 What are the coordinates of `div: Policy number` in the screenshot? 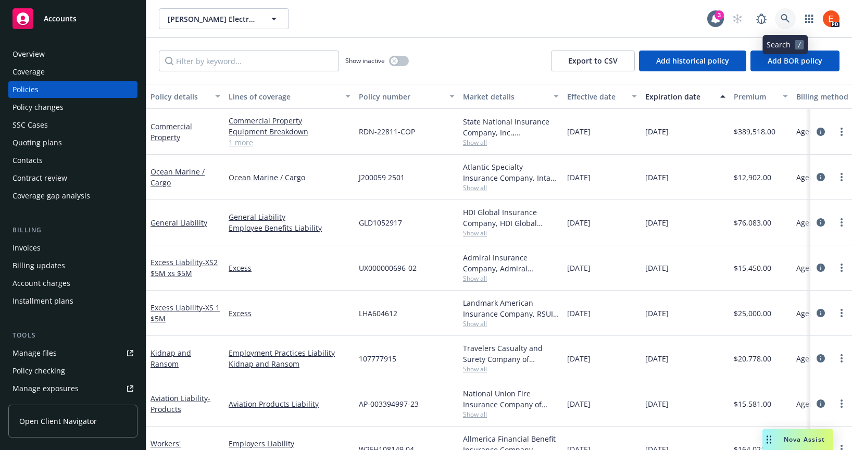 It's located at (401, 96).